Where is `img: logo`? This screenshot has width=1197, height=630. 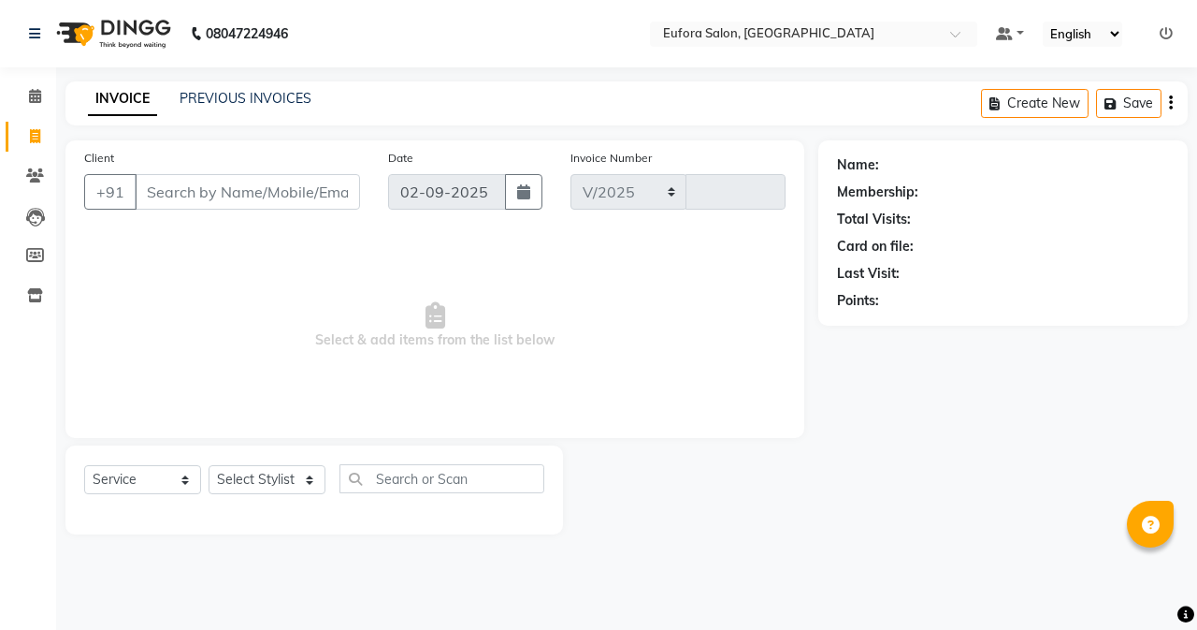
img: logo is located at coordinates (111, 34).